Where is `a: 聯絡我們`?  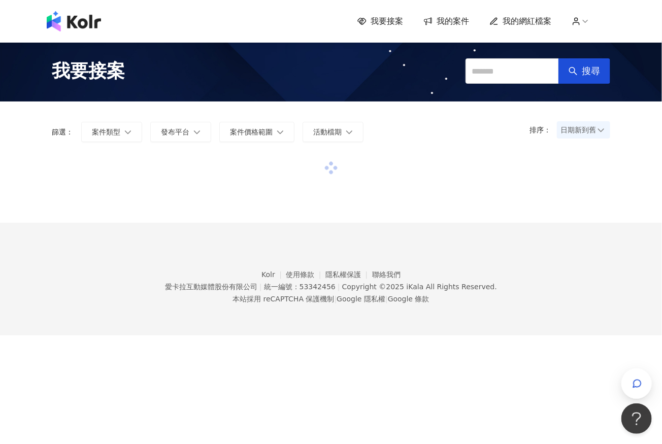
a: 聯絡我們 is located at coordinates (386, 275).